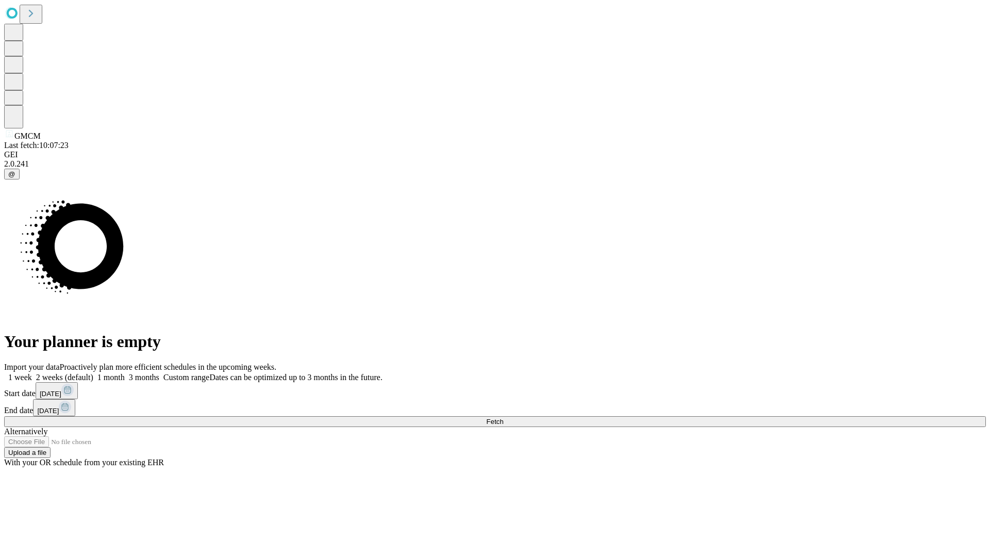 Image resolution: width=990 pixels, height=557 pixels. Describe the element at coordinates (495, 341) in the screenshot. I see `h1: Your planner is empty` at that location.